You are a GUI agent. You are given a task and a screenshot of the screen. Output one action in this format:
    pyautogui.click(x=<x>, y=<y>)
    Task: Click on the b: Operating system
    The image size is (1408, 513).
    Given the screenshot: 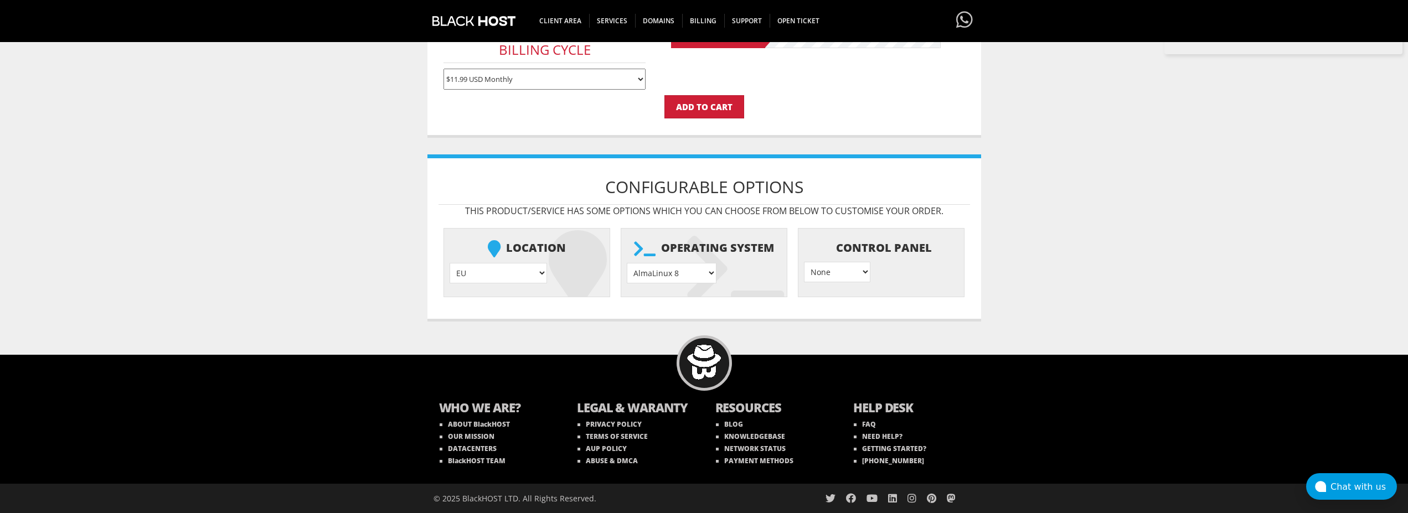 What is the action you would take?
    pyautogui.click(x=704, y=249)
    